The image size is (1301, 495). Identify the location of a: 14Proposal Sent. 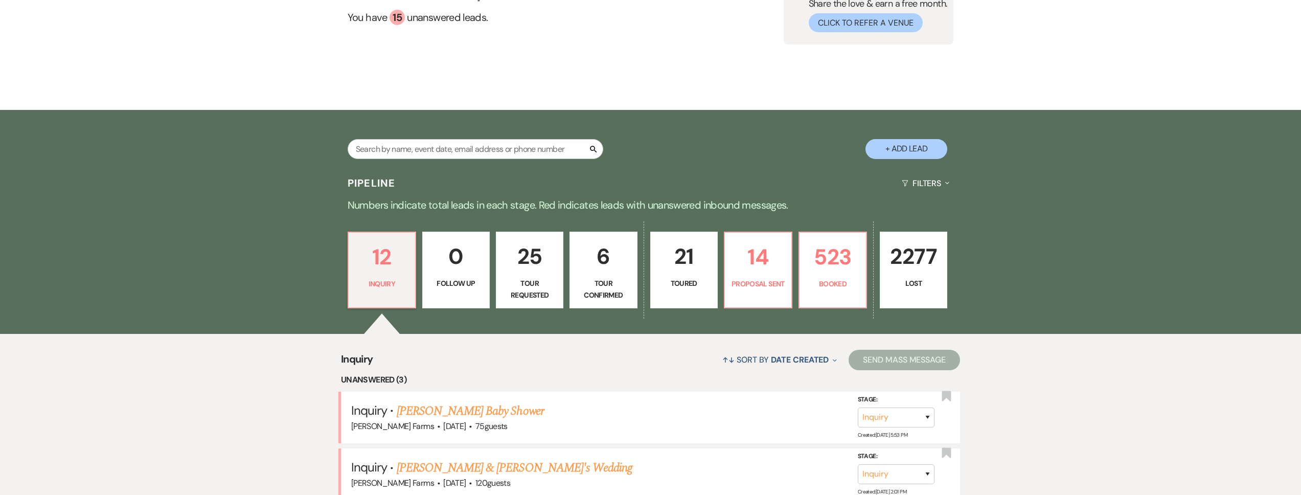
(758, 270).